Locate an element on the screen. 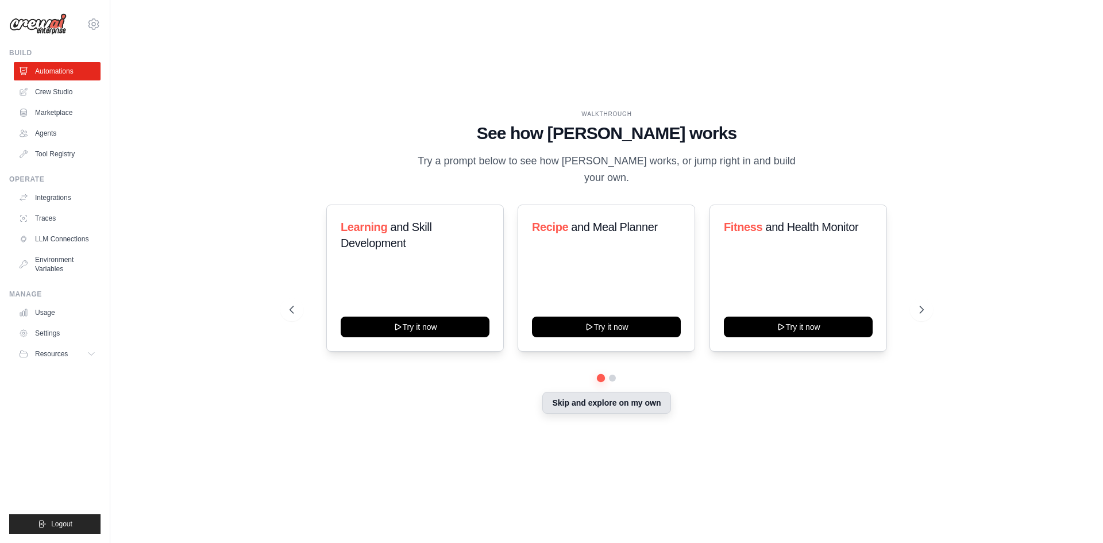 The image size is (1103, 543). div: Manage is located at coordinates (55, 294).